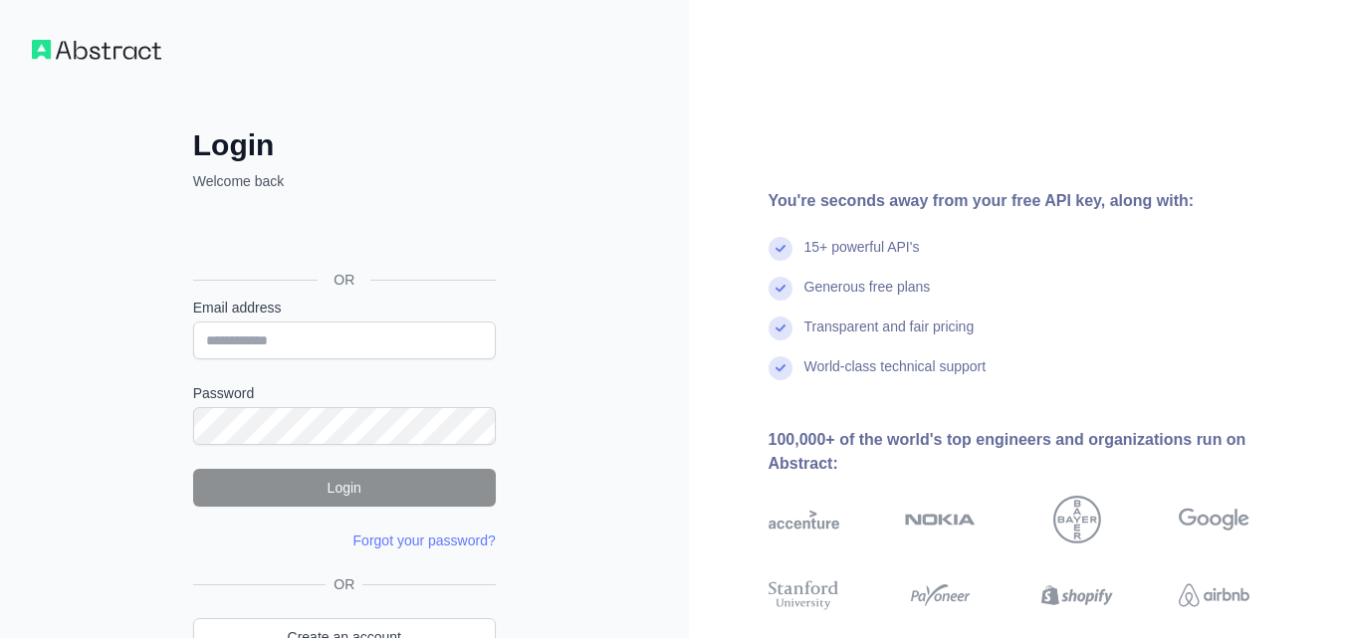 This screenshot has height=638, width=1345. Describe the element at coordinates (1214, 595) in the screenshot. I see `img: airbnb` at that location.